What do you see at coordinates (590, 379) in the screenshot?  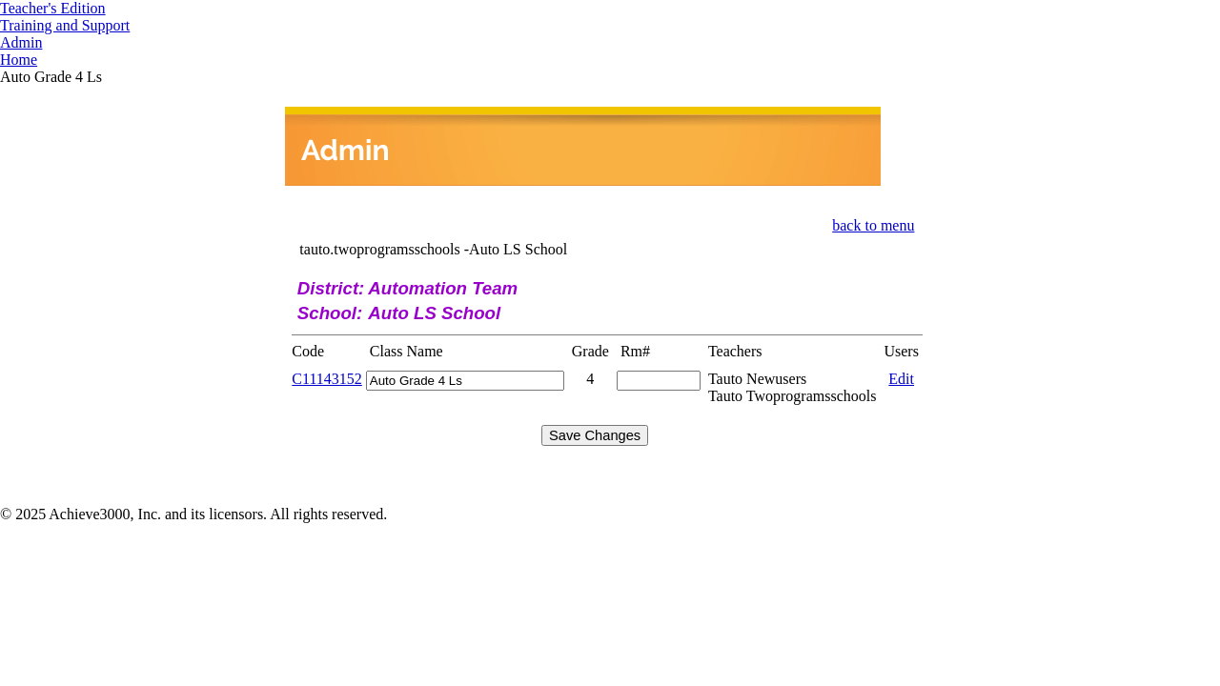 I see `span: 4` at bounding box center [590, 379].